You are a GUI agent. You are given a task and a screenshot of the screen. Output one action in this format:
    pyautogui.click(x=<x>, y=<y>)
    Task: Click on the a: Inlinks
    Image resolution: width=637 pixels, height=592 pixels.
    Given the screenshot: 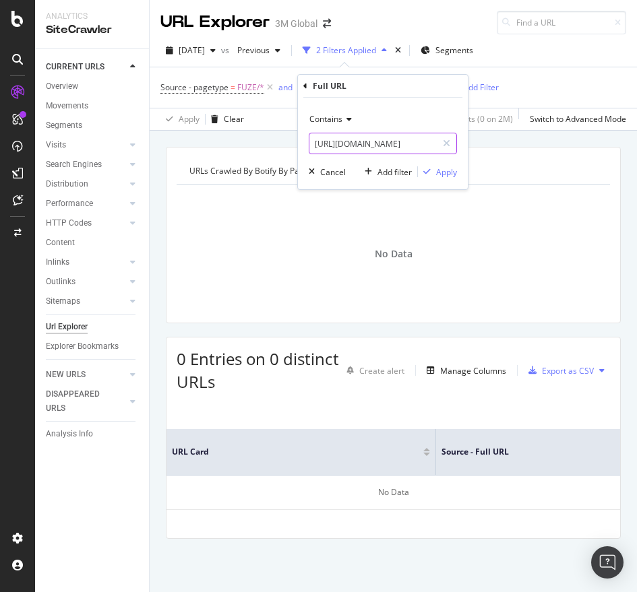 What is the action you would take?
    pyautogui.click(x=86, y=262)
    